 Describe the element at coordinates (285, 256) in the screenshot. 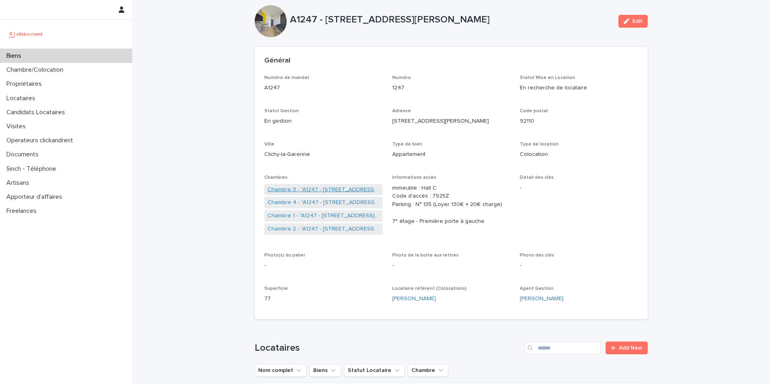

I see `span: Photo(s) du palier` at that location.